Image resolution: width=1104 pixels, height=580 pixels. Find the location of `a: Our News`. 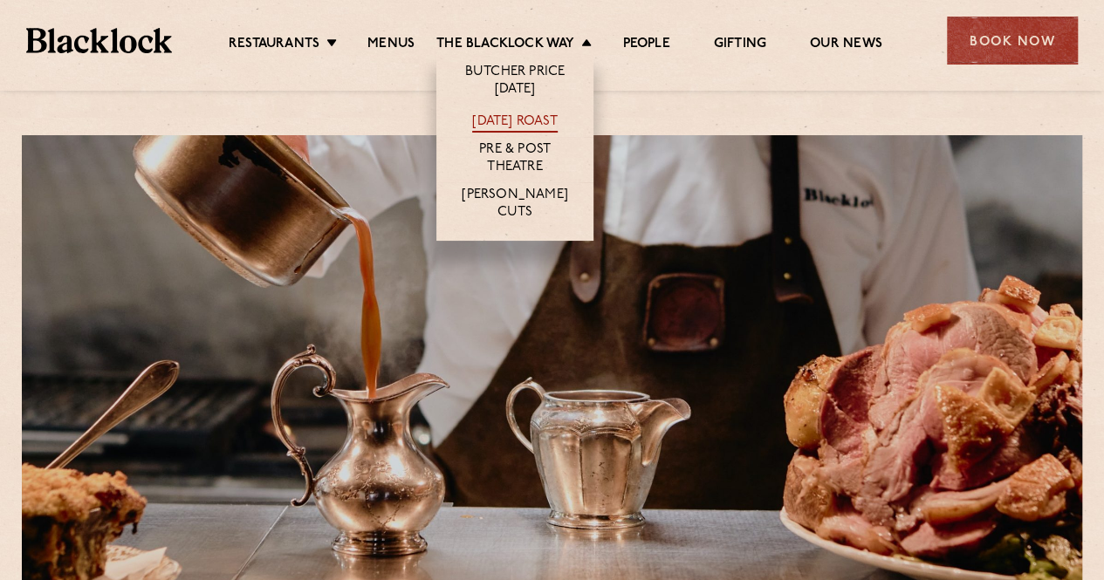

a: Our News is located at coordinates (845, 45).